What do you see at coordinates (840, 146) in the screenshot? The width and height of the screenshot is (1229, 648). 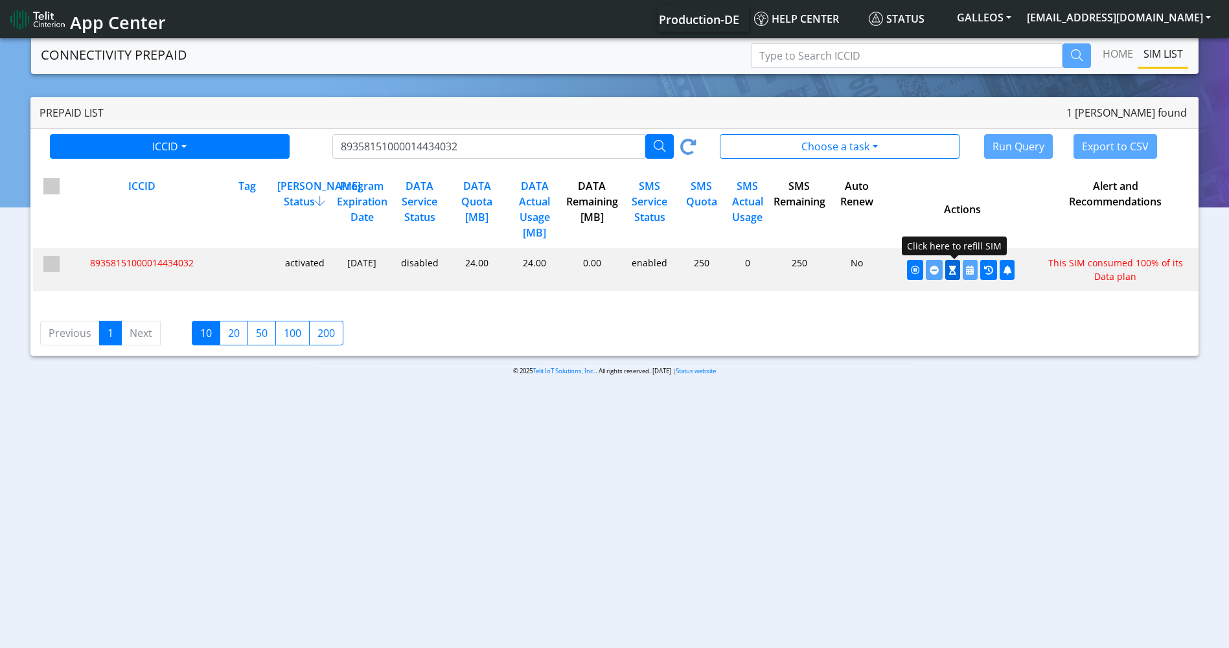 I see `button: Choose a task` at bounding box center [840, 146].